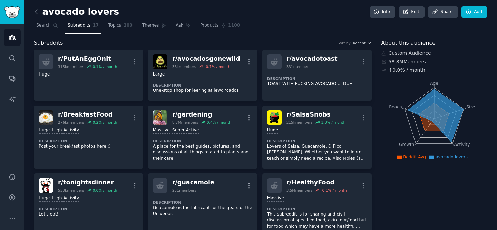 This screenshot has height=230, width=497. I want to click on div: Sort by, so click(344, 43).